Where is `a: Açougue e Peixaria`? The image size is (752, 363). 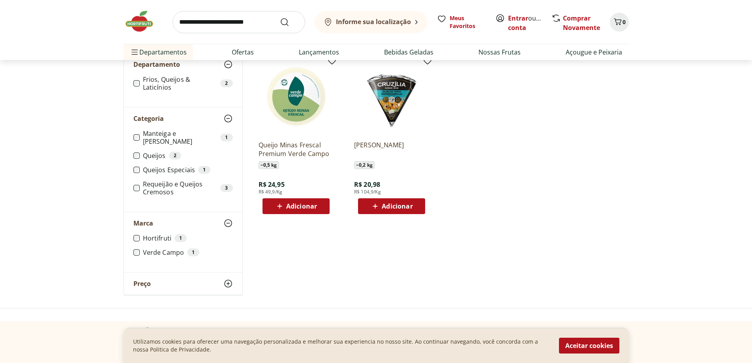 a: Açougue e Peixaria is located at coordinates (594, 52).